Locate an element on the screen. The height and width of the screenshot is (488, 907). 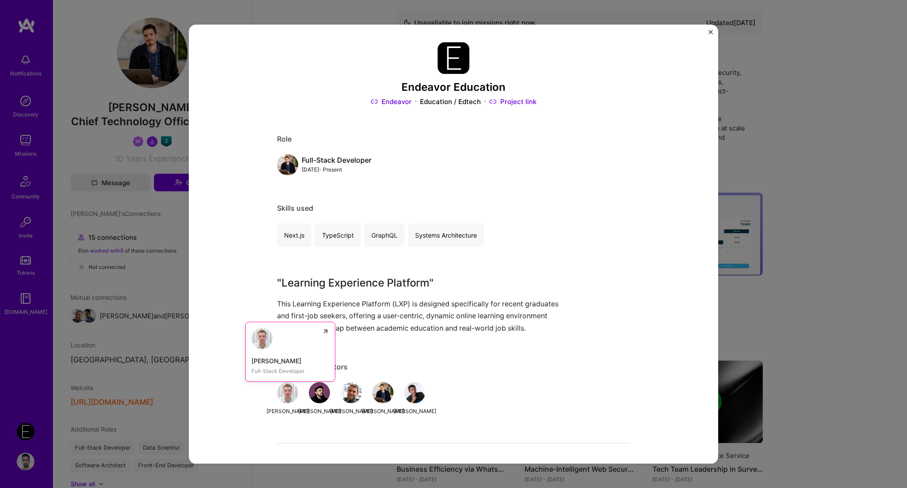
div: Role is located at coordinates (454, 139).